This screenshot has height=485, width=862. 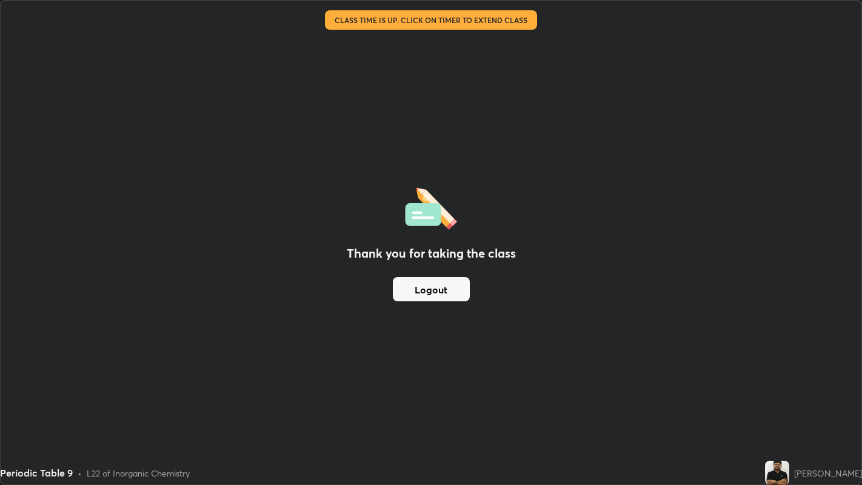 I want to click on div: L22 of Inorganic Chemistry, so click(x=138, y=473).